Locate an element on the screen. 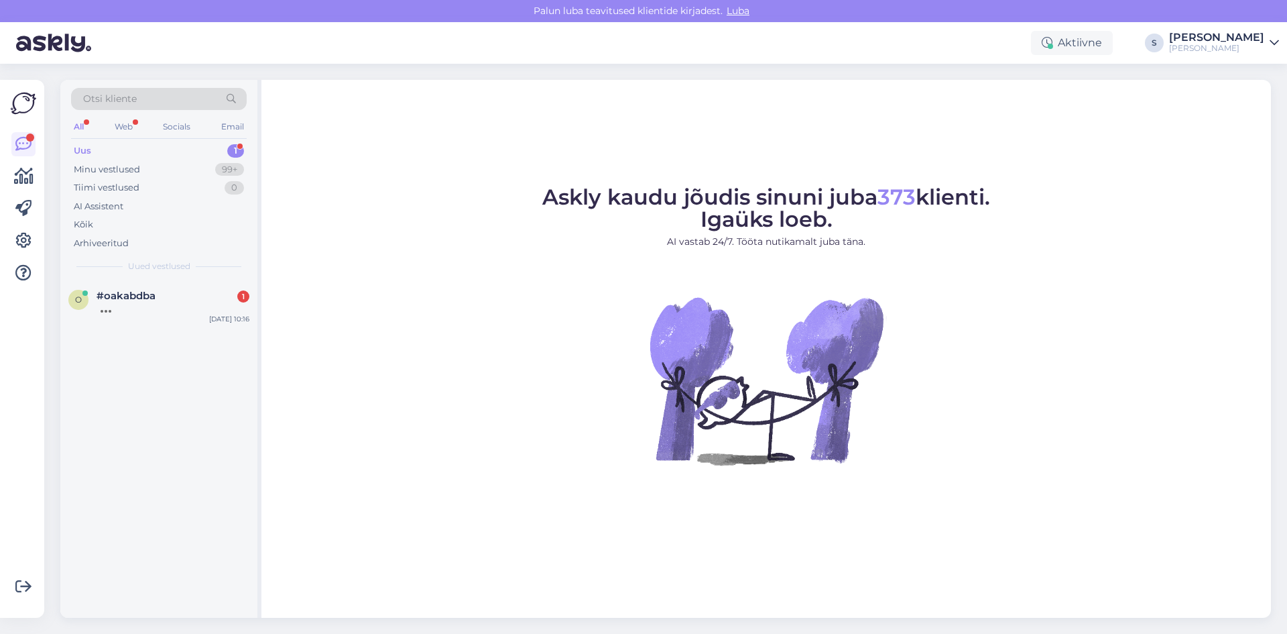  div: Arhiveeritud is located at coordinates (101, 243).